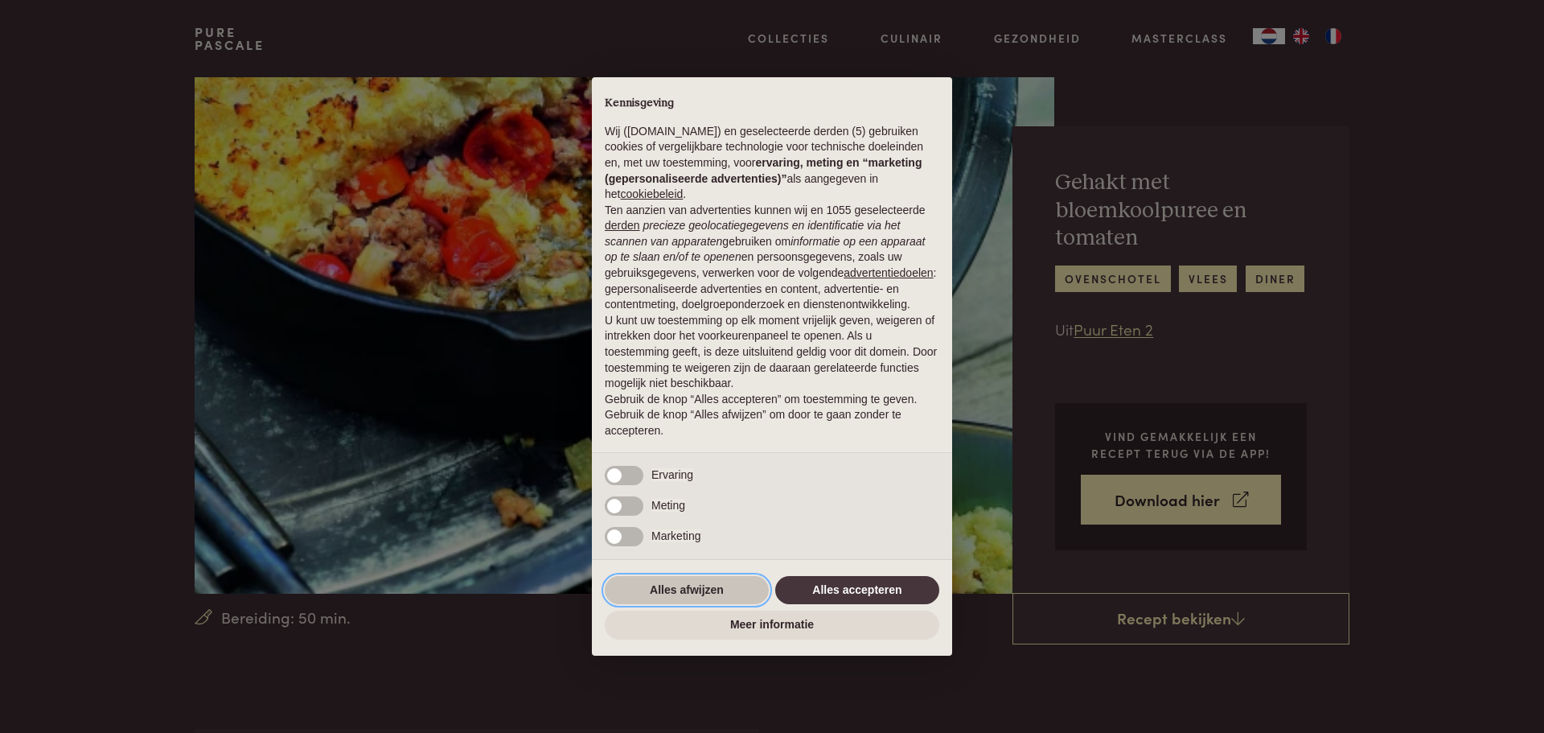 This screenshot has width=1544, height=733. What do you see at coordinates (888, 273) in the screenshot?
I see `button: advertentiedoelen` at bounding box center [888, 273].